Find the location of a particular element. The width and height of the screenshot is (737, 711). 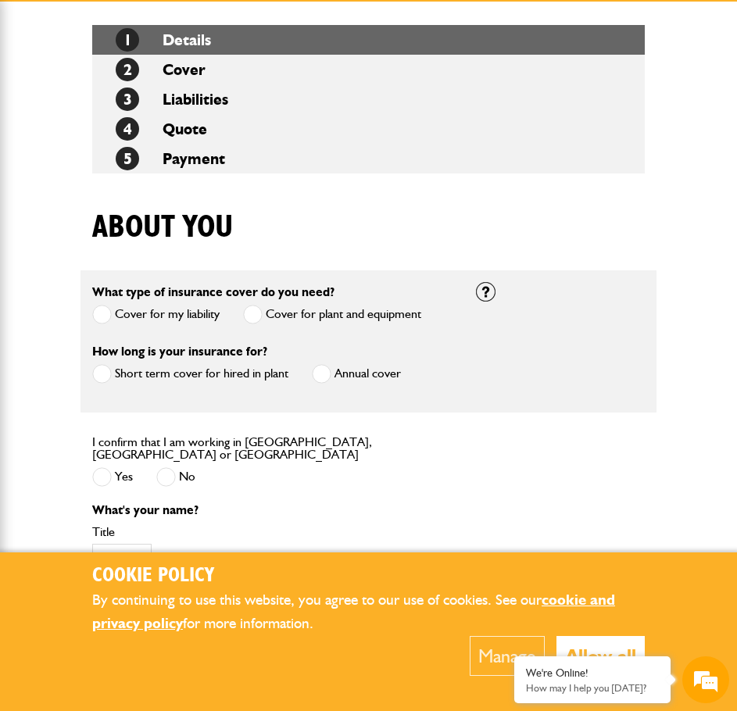

h1: About you is located at coordinates (163, 227).